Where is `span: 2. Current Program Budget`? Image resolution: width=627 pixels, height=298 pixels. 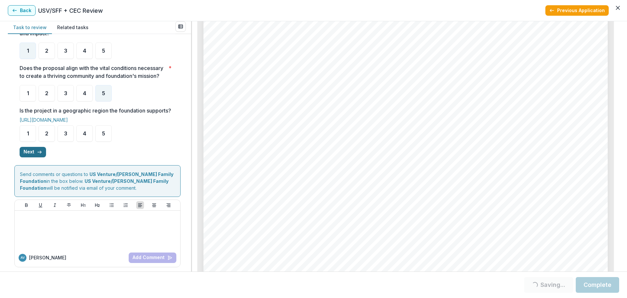 span: 2. Current Program Budget is located at coordinates (269, 30).